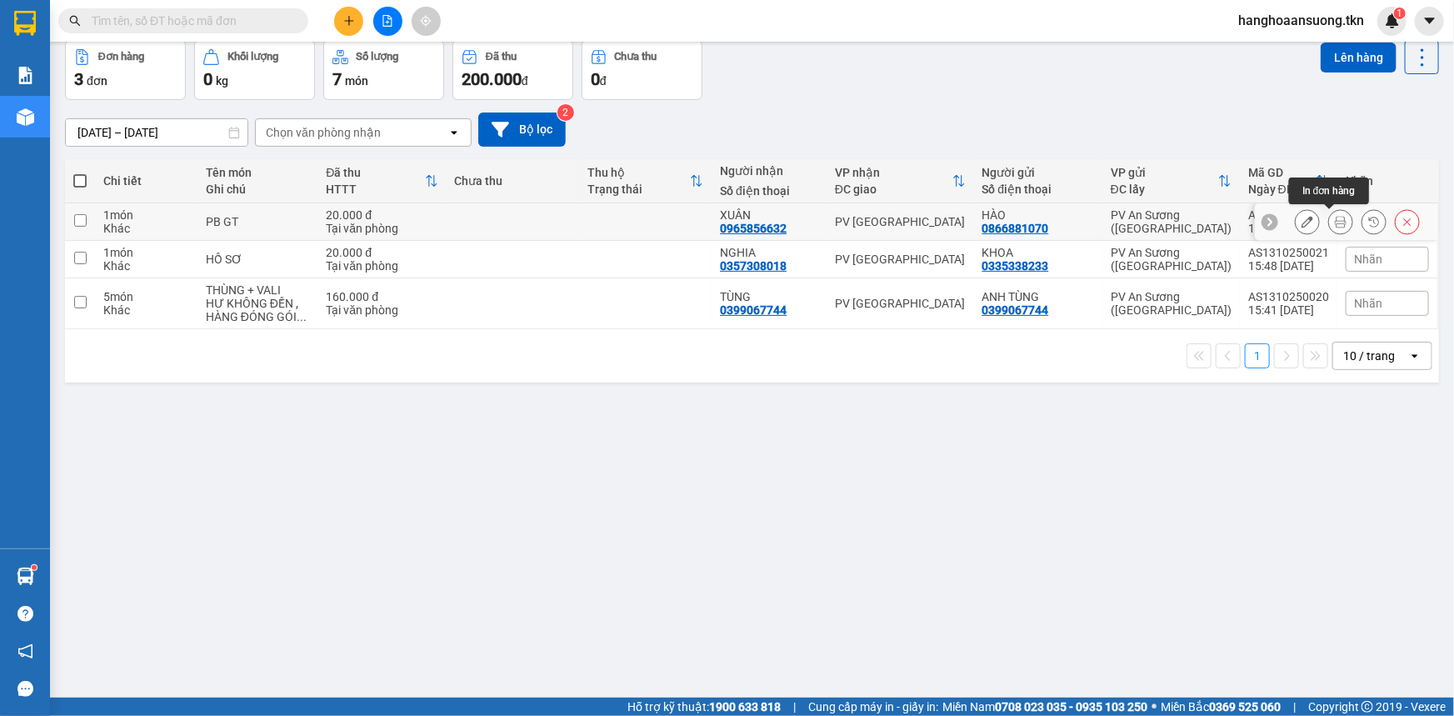 Image resolution: width=1454 pixels, height=716 pixels. What do you see at coordinates (1399, 13) in the screenshot?
I see `span: 1` at bounding box center [1399, 13].